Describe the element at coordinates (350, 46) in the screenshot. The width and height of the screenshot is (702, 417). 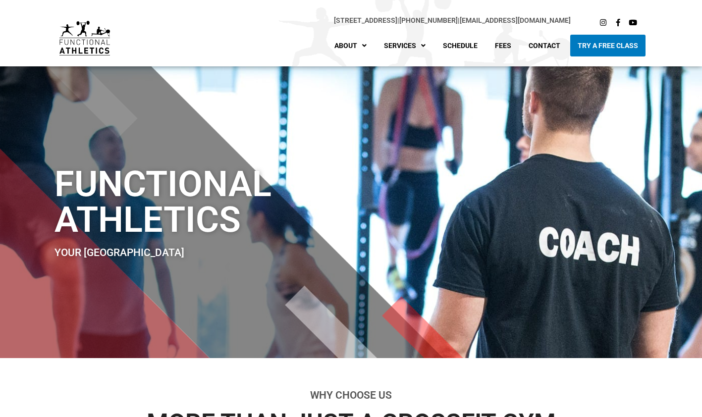
I see `div: About` at that location.